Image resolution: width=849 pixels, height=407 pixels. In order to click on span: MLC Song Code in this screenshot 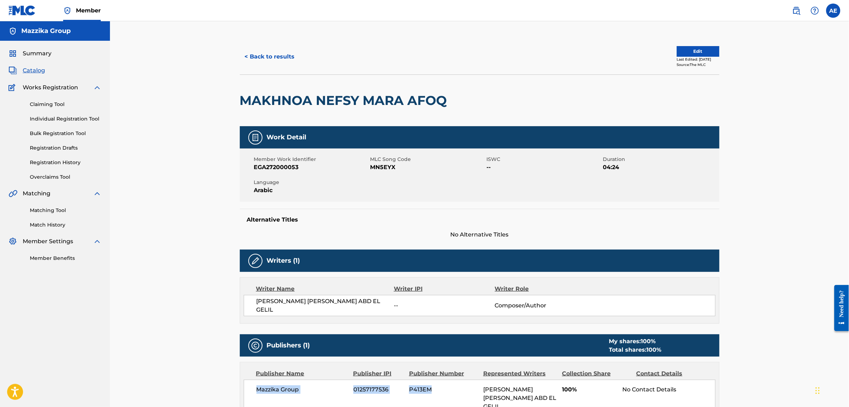, I will do `click(427, 159)`.